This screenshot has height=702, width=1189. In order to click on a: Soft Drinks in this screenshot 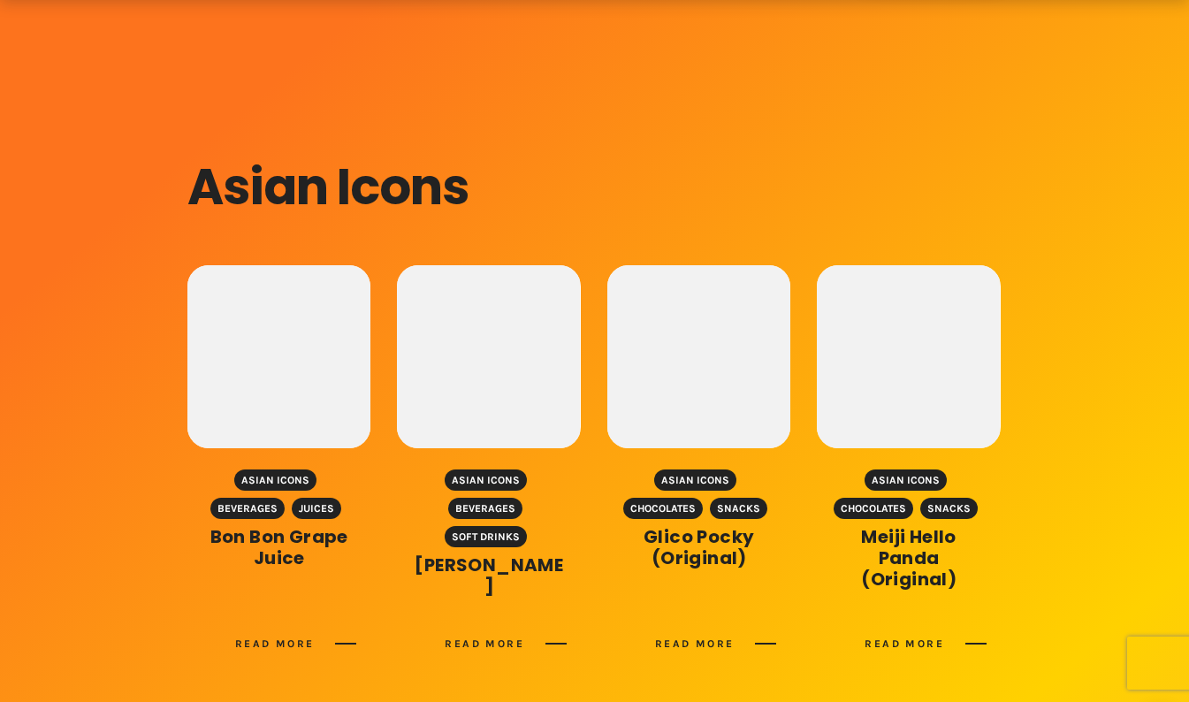, I will do `click(485, 537)`.